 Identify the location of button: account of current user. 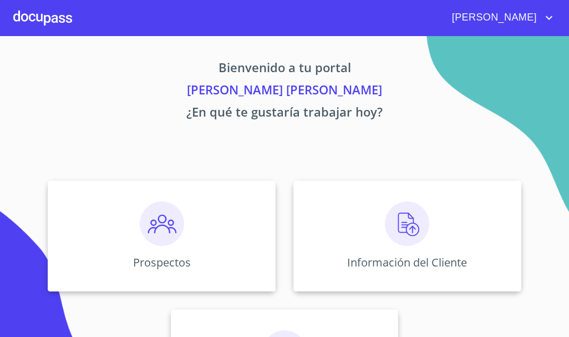
(500, 18).